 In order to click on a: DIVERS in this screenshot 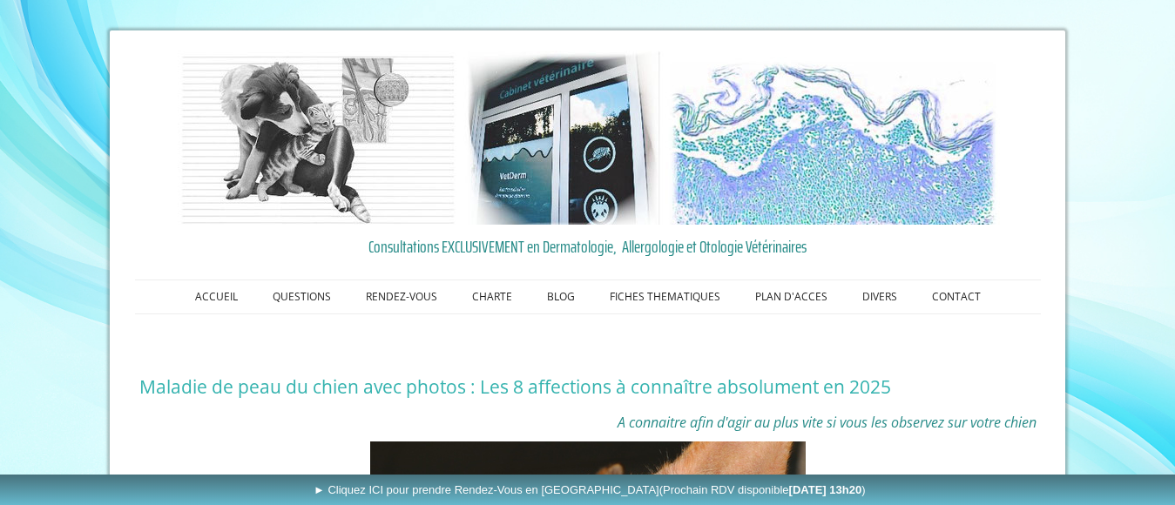, I will do `click(879, 297)`.